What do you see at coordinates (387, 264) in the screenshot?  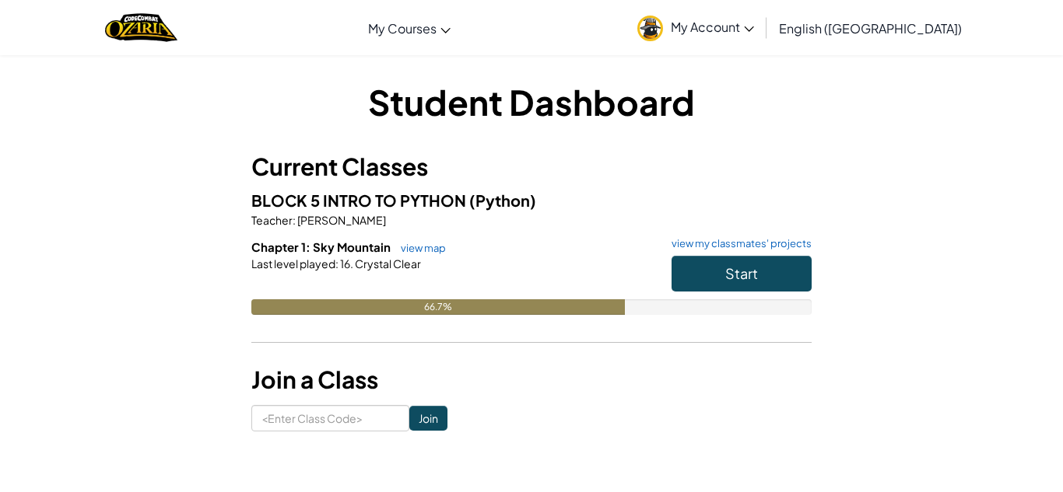 I see `span: Crystal Clear` at bounding box center [387, 264].